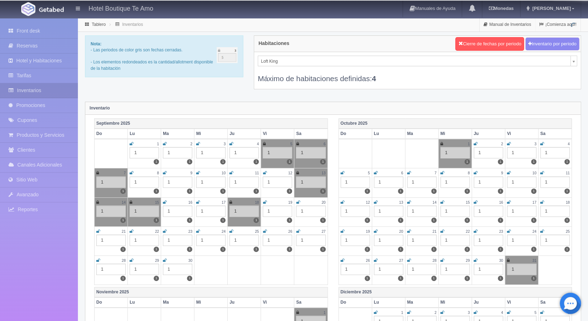 The width and height of the screenshot is (588, 321). Describe the element at coordinates (225, 144) in the screenshot. I see `small: 3` at that location.